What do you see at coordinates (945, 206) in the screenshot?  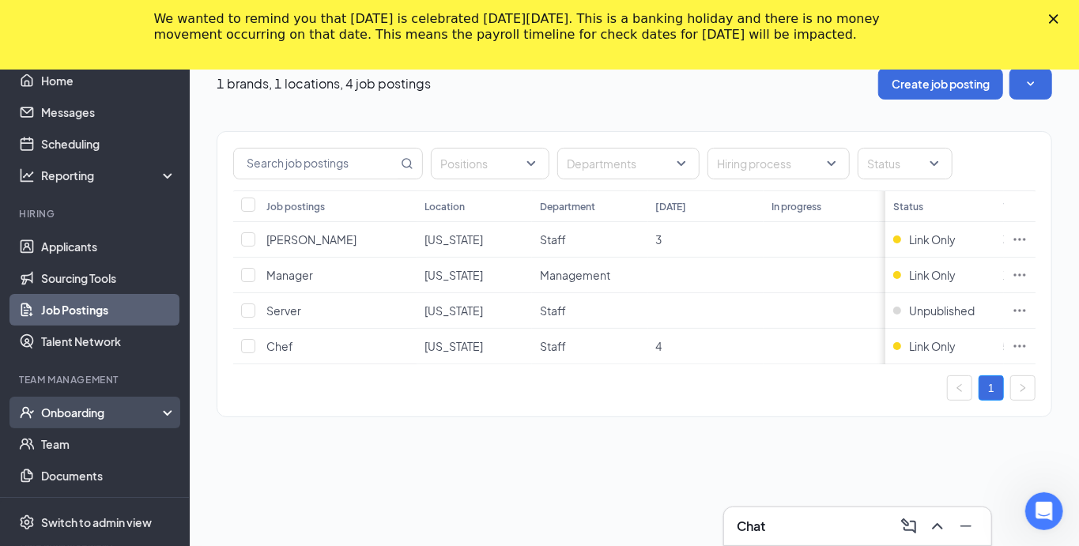 I see `th: Status` at bounding box center [945, 206].